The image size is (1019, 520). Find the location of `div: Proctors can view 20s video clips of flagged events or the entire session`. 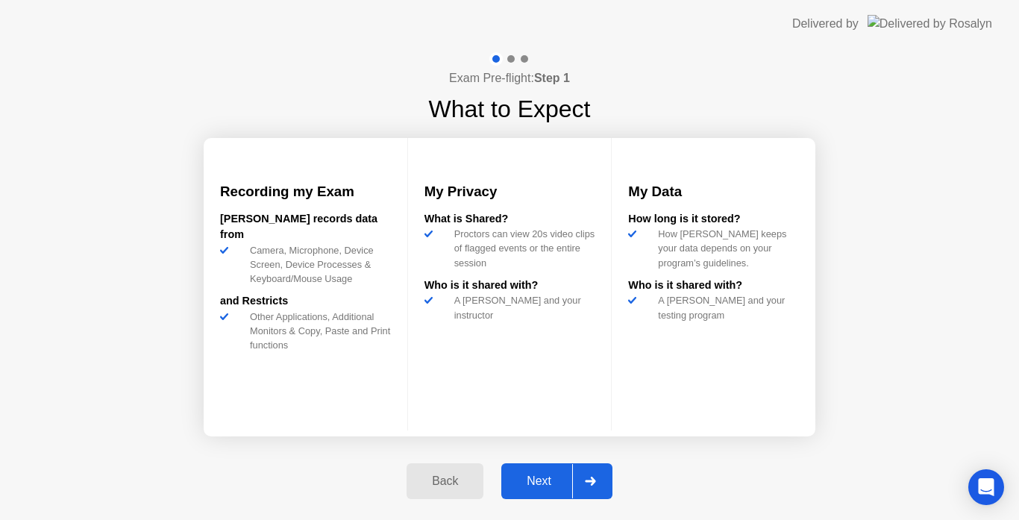

div: Proctors can view 20s video clips of flagged events or the entire session is located at coordinates (521, 248).